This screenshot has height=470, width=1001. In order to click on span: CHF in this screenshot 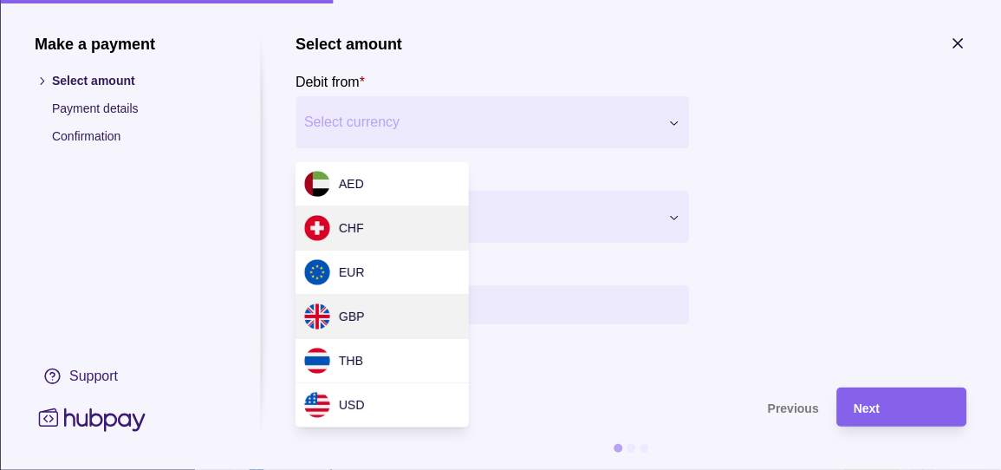, I will do `click(351, 228)`.